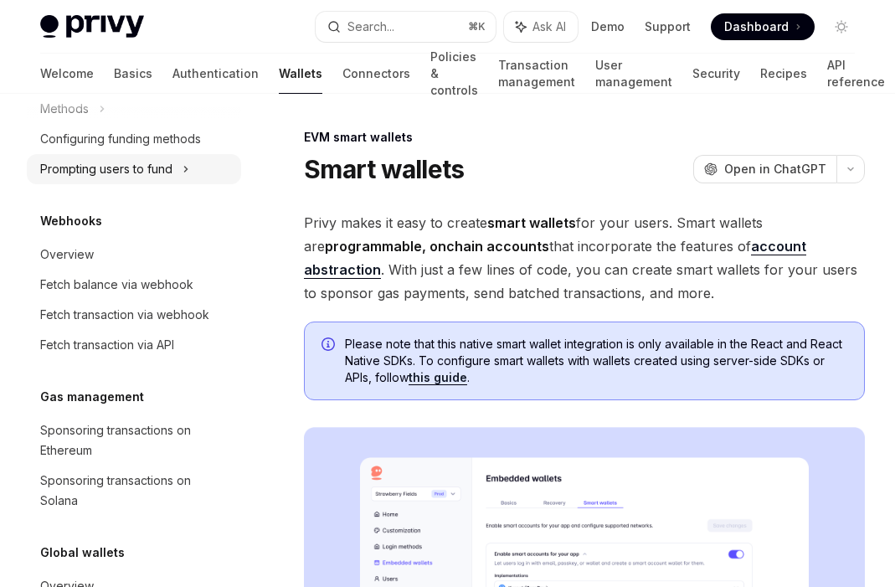  I want to click on a: Dashboard, so click(763, 27).